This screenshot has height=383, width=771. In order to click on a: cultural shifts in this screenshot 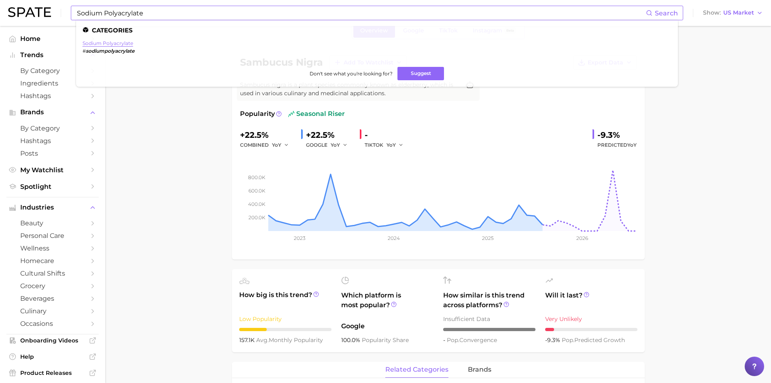, I will do `click(53, 273)`.